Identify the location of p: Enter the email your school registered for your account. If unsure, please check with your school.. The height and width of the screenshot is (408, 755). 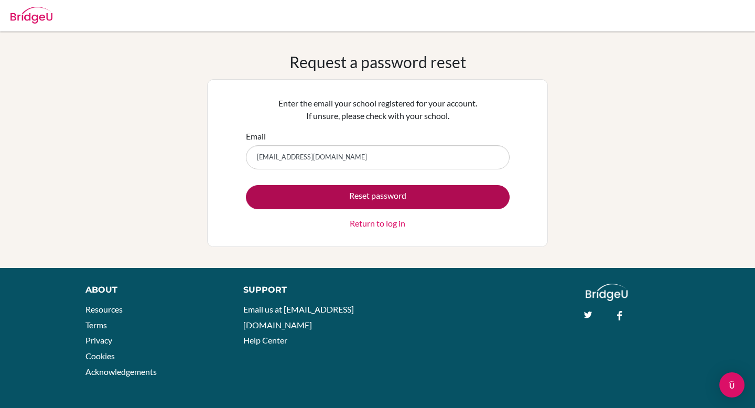
(378, 110).